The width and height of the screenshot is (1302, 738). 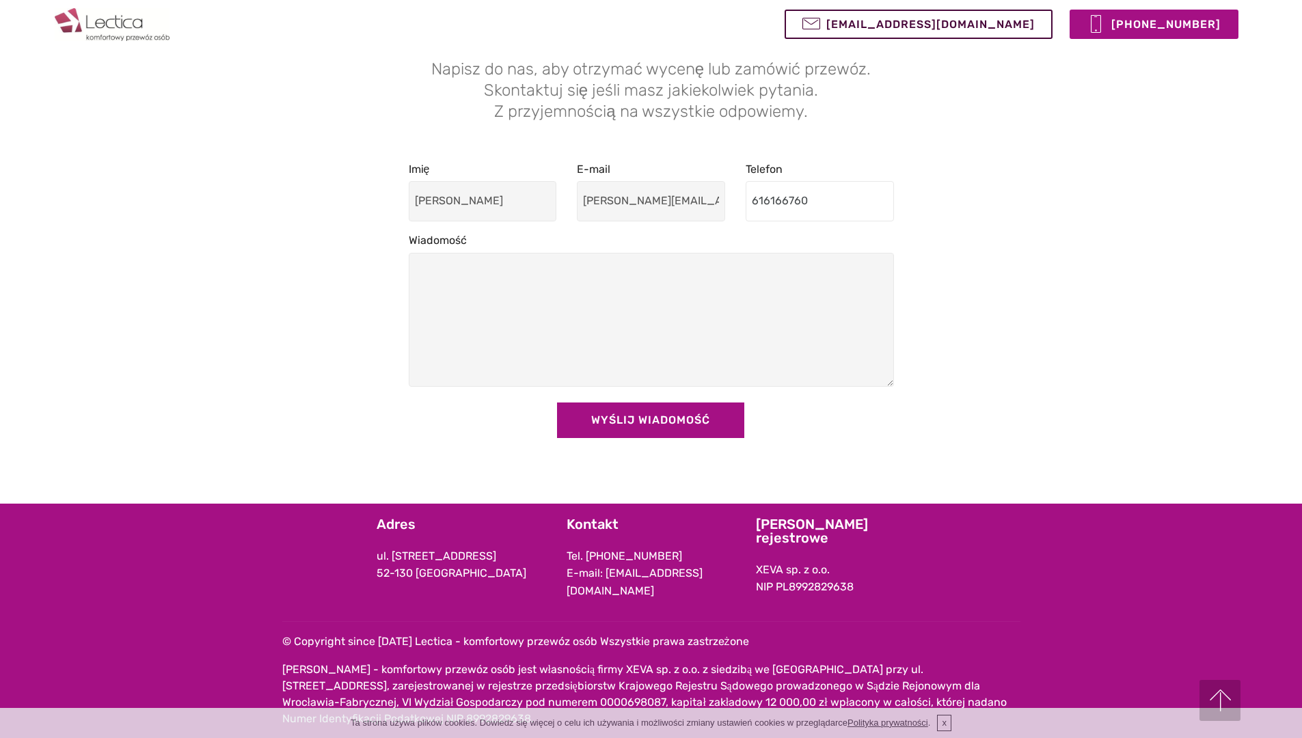 What do you see at coordinates (651, 530) in the screenshot?
I see `h5: Kontakt` at bounding box center [651, 530].